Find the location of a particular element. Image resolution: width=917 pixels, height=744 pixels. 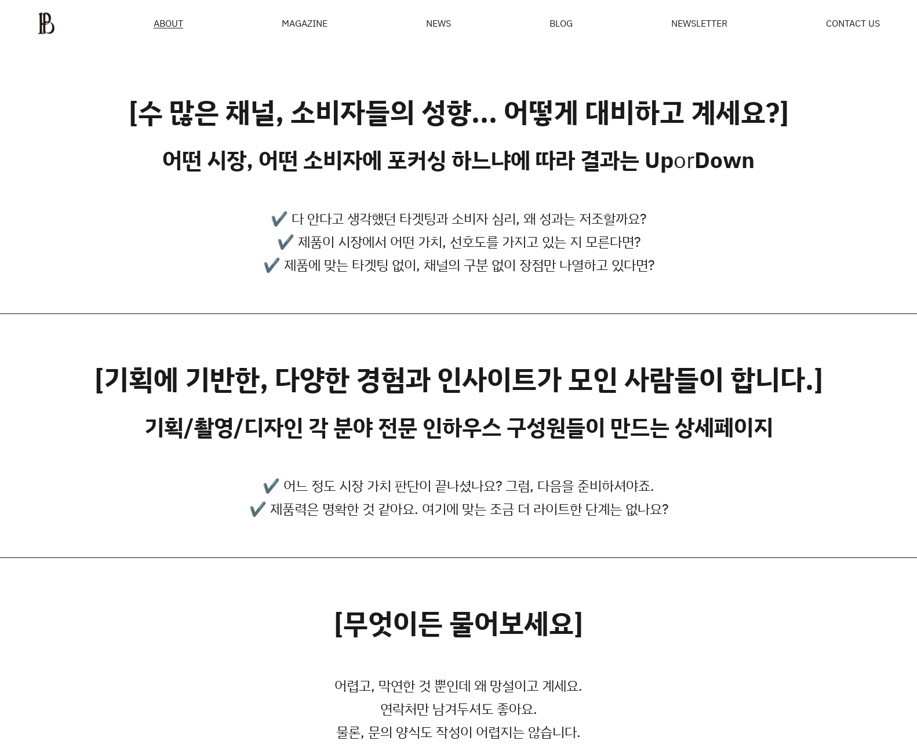

span: NEWSLETTER is located at coordinates (699, 23).